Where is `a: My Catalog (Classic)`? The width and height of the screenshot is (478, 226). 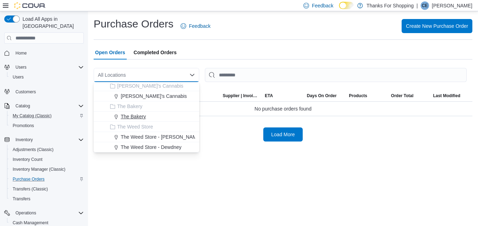 a: My Catalog (Classic) is located at coordinates (32, 116).